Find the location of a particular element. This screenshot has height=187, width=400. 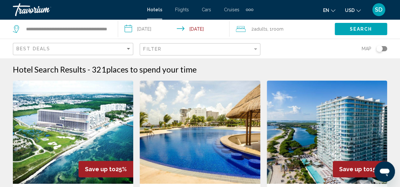

span: places to spend your time is located at coordinates (151, 69).